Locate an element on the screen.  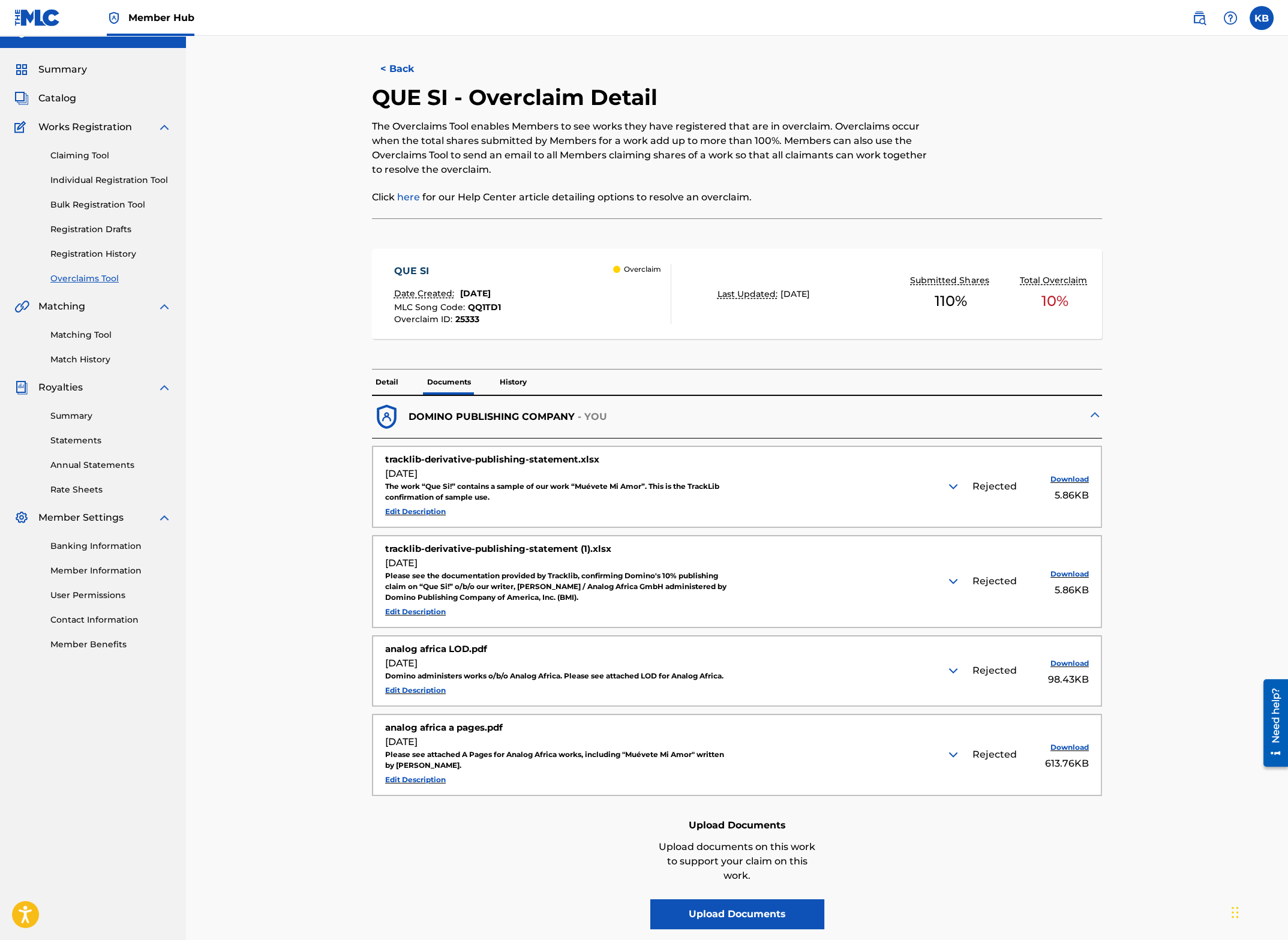
span: 10 % is located at coordinates (1055, 302).